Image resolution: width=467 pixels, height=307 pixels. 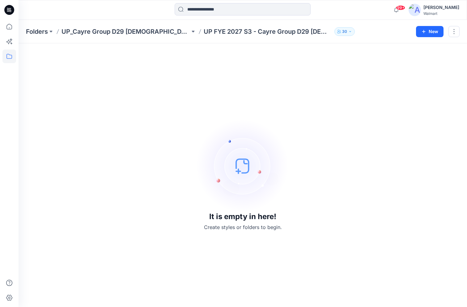 I want to click on a: Folders, so click(x=37, y=32).